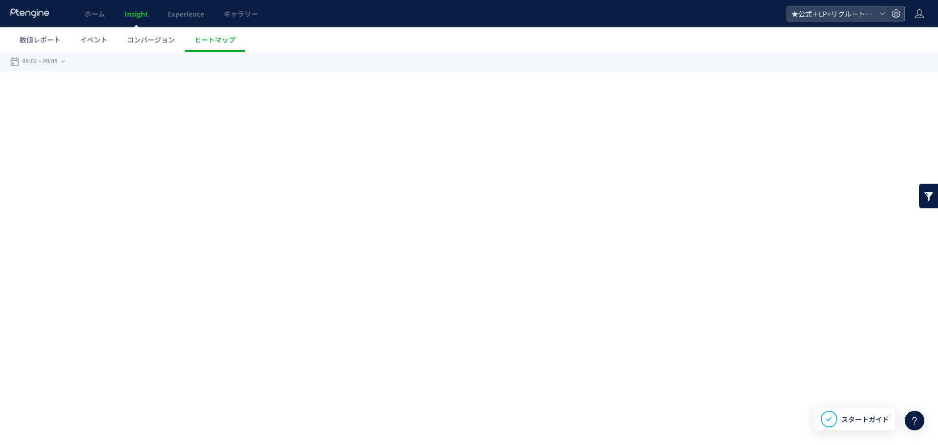 The height and width of the screenshot is (445, 938). What do you see at coordinates (215, 40) in the screenshot?
I see `span: ヒートマップ` at bounding box center [215, 40].